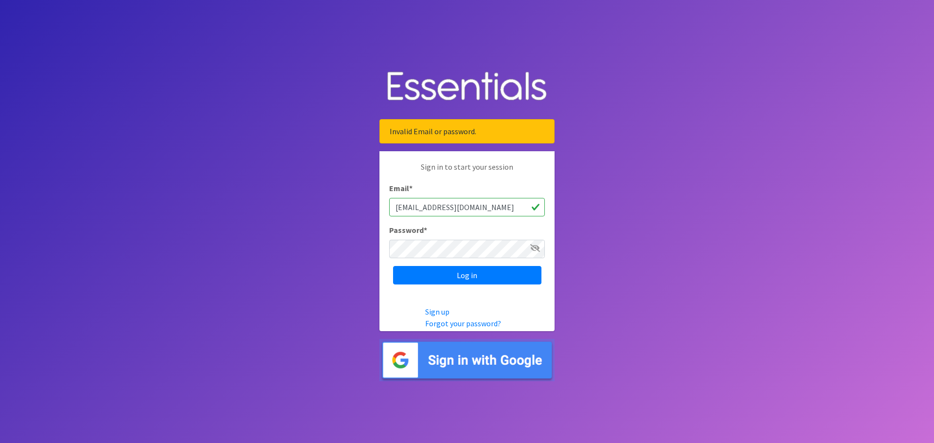  I want to click on label: Email, so click(401, 188).